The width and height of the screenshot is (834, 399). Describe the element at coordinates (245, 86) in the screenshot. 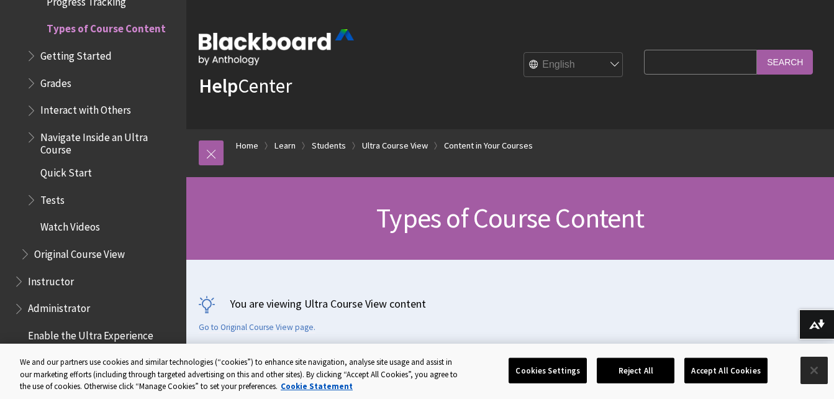

I see `a: HelpCenter` at that location.